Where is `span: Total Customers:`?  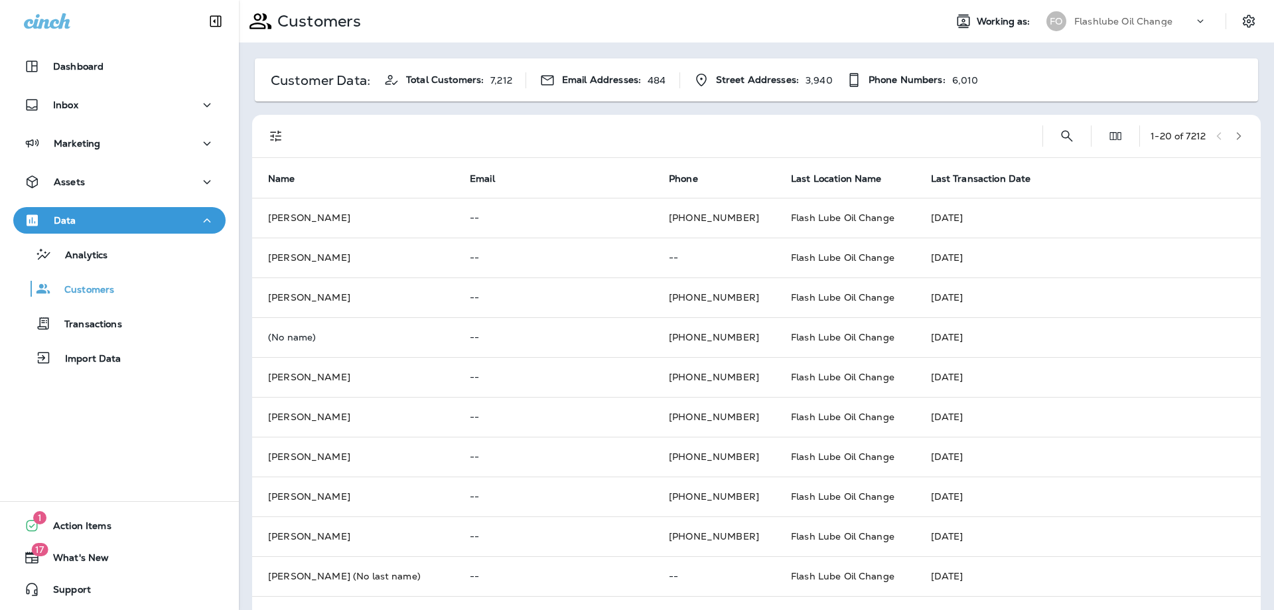
span: Total Customers: is located at coordinates (445, 80).